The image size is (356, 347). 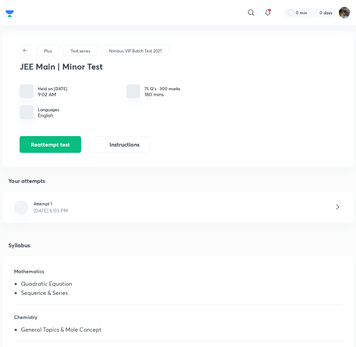 I want to click on h4: Syllabus, so click(x=178, y=245).